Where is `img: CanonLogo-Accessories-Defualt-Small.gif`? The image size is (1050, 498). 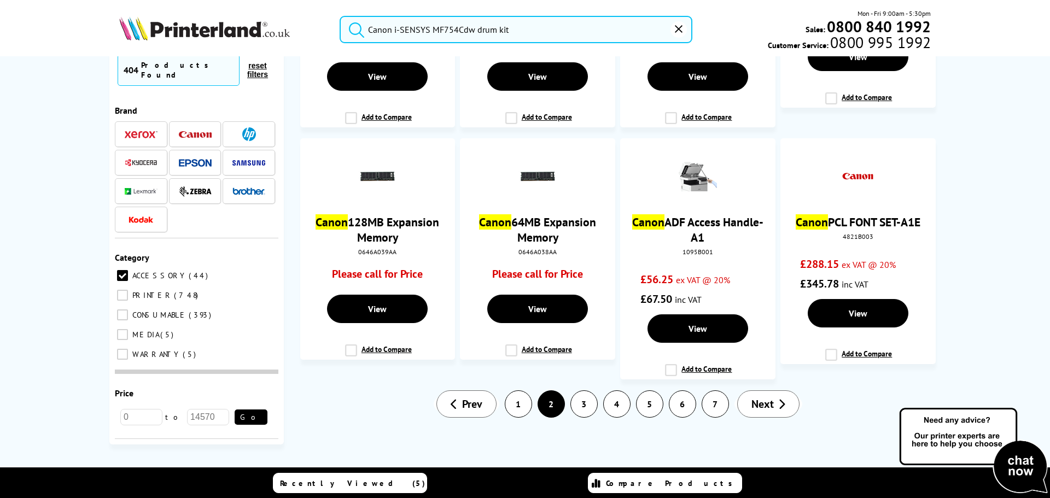 img: CanonLogo-Accessories-Defualt-Small.gif is located at coordinates (858, 177).